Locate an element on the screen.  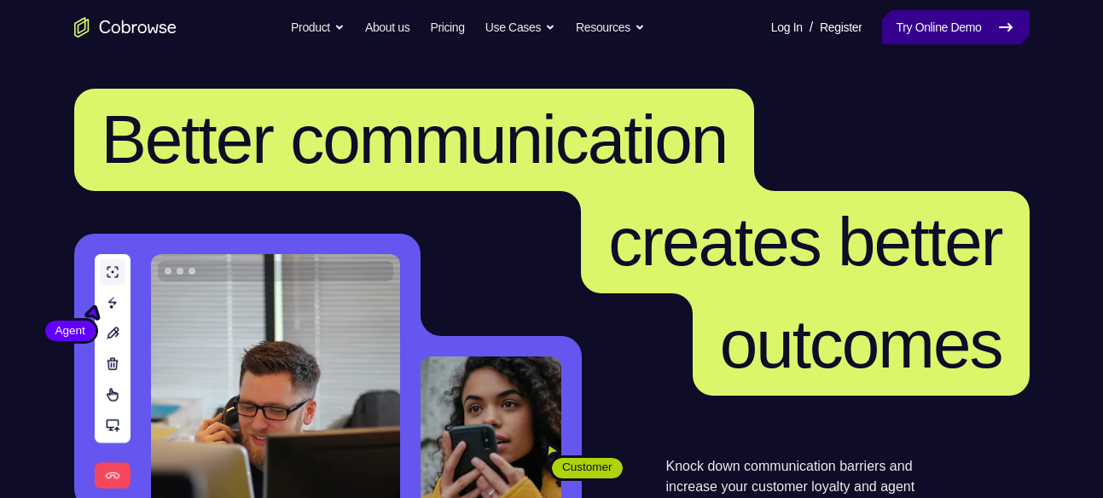
button: Product is located at coordinates (317, 27).